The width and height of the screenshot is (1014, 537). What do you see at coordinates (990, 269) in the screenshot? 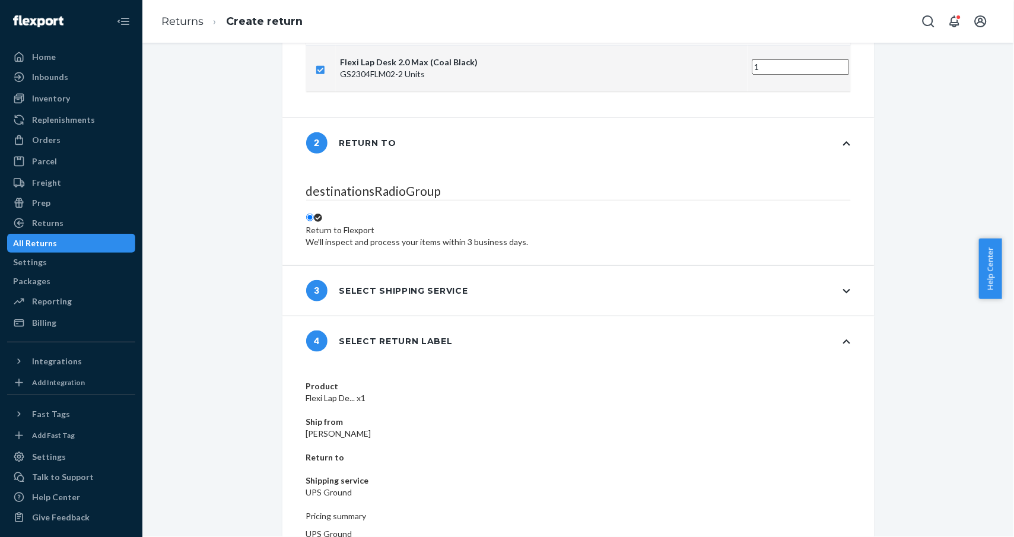
I see `span: Help Center` at bounding box center [990, 269].